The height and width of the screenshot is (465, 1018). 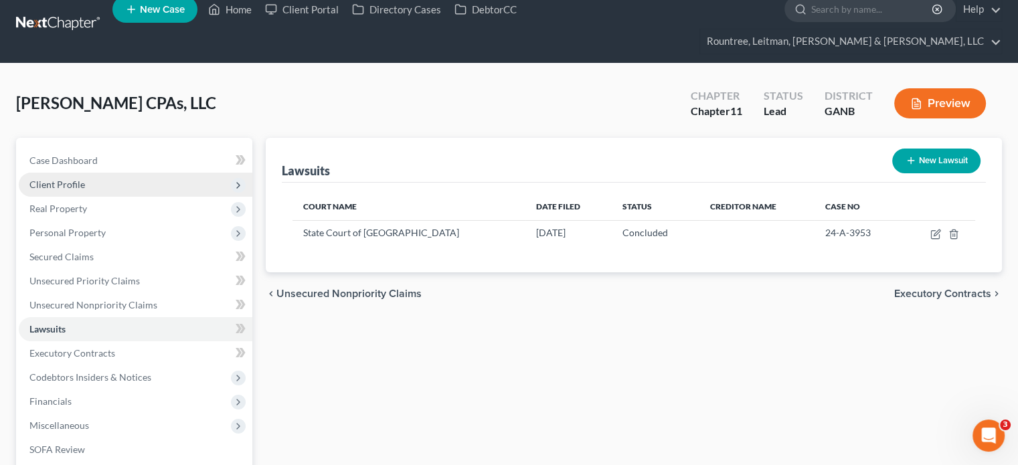 What do you see at coordinates (783, 111) in the screenshot?
I see `div: Lead` at bounding box center [783, 111].